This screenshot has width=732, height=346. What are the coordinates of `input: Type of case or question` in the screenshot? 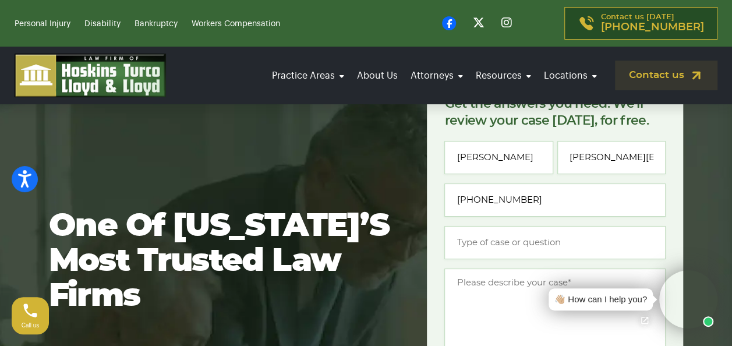 It's located at (555, 242).